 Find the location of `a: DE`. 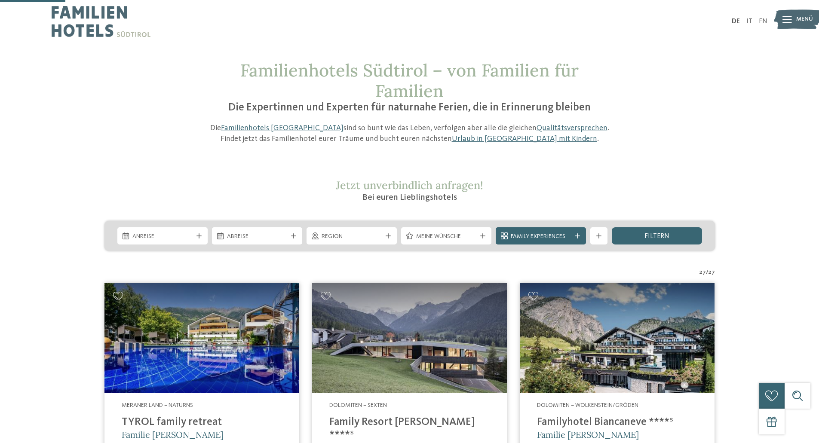

a: DE is located at coordinates (735, 21).